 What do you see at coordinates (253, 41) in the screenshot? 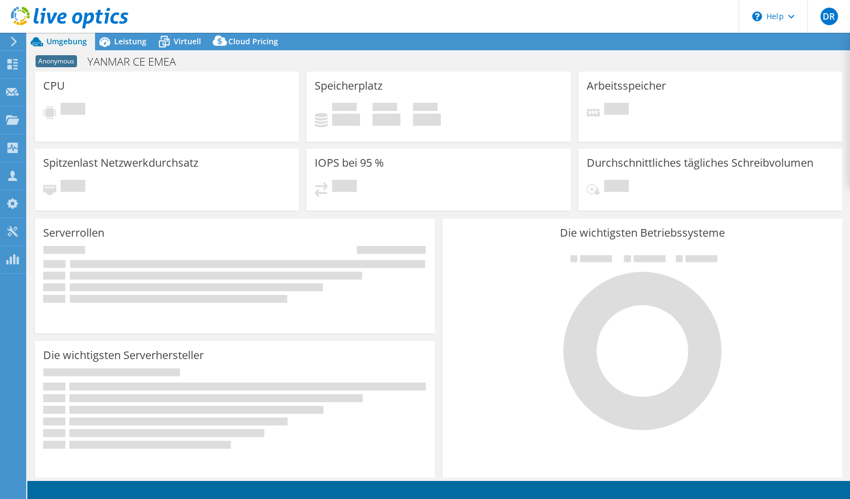
I see `span: Cloud Pricing` at bounding box center [253, 41].